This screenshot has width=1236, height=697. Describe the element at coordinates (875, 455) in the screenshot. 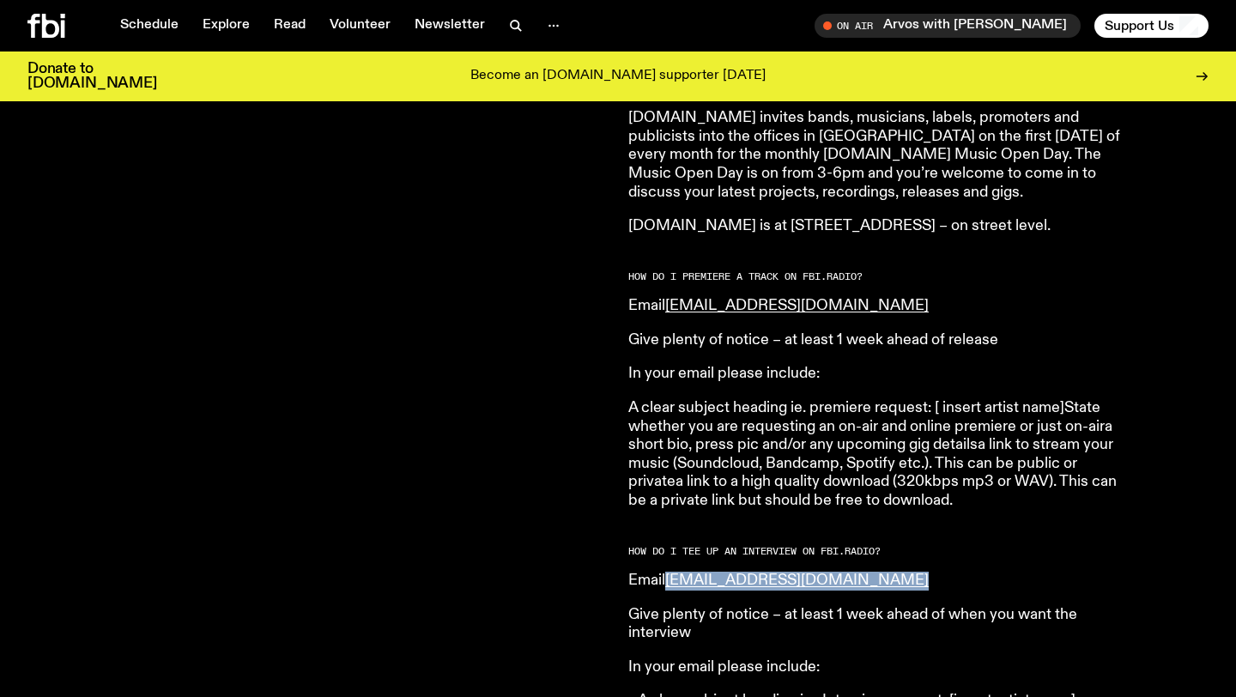

I see `p: A clear subject heading ie. premiere request: [ insert artist name]State whether you are requesti...` at that location.